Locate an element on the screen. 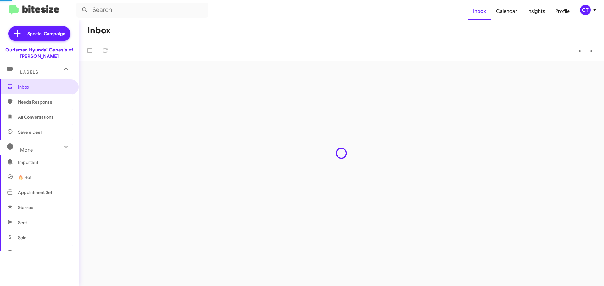 The width and height of the screenshot is (604, 286). div: CT is located at coordinates (585, 10).